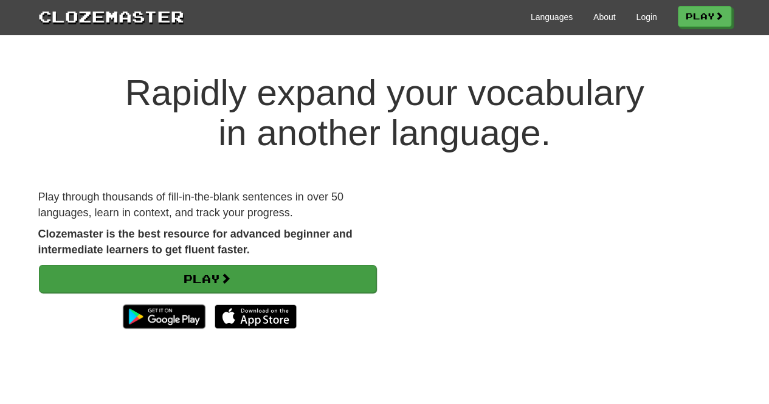  Describe the element at coordinates (111, 16) in the screenshot. I see `a: Clozemaster` at that location.